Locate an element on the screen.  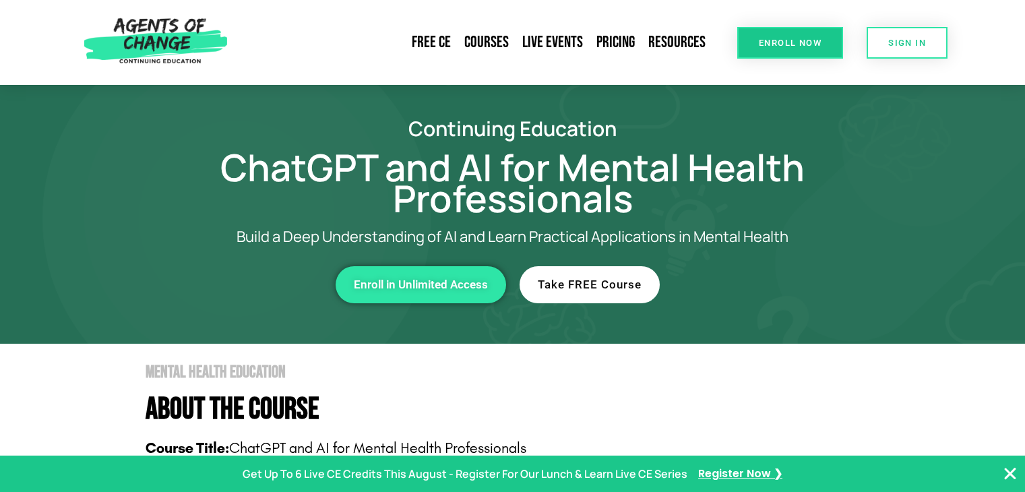
a: Take FREE Course is located at coordinates (589, 284).